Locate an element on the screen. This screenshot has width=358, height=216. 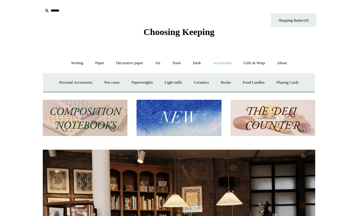
a: Desk is located at coordinates (197, 63).